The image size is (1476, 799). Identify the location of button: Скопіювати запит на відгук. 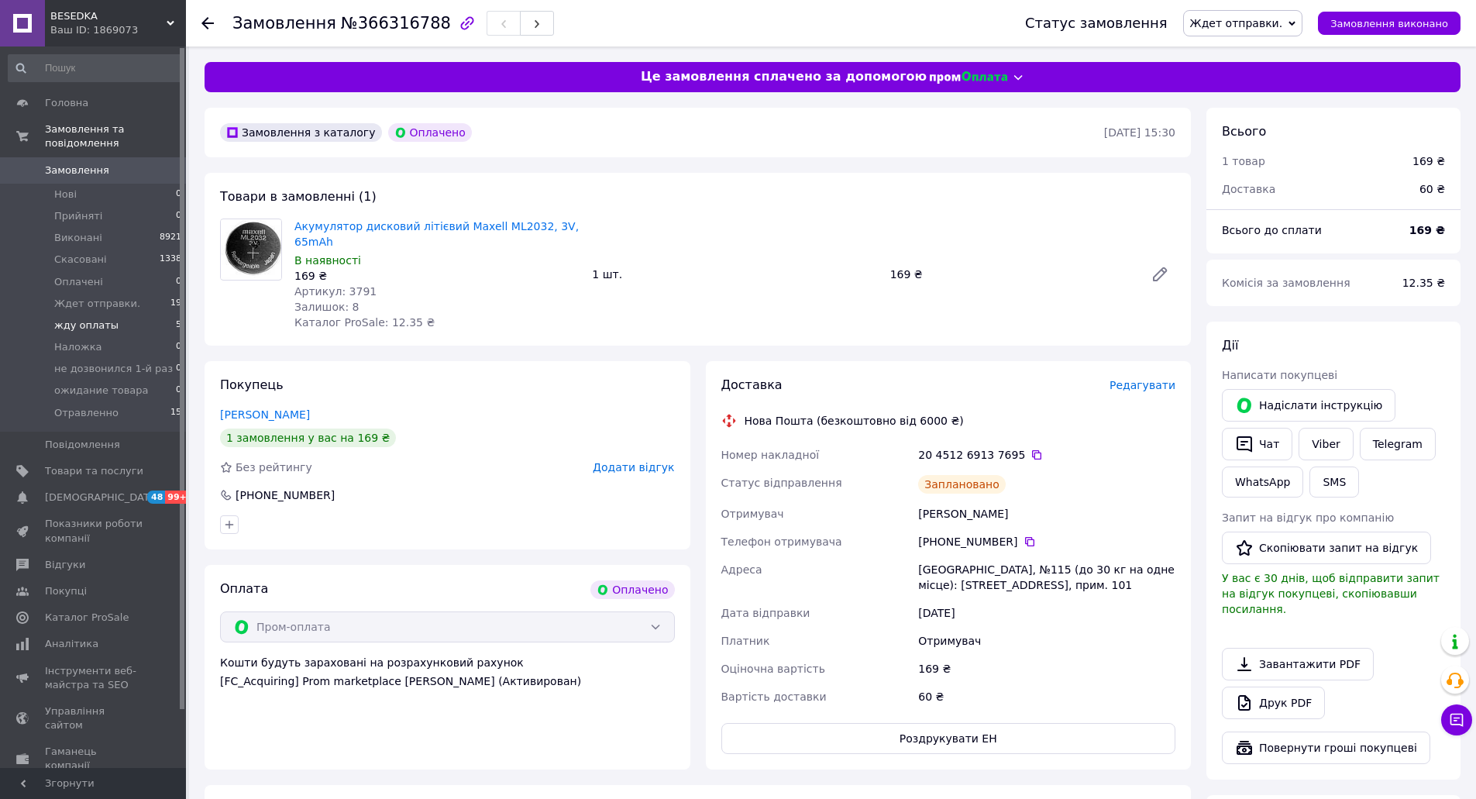
(1327, 548).